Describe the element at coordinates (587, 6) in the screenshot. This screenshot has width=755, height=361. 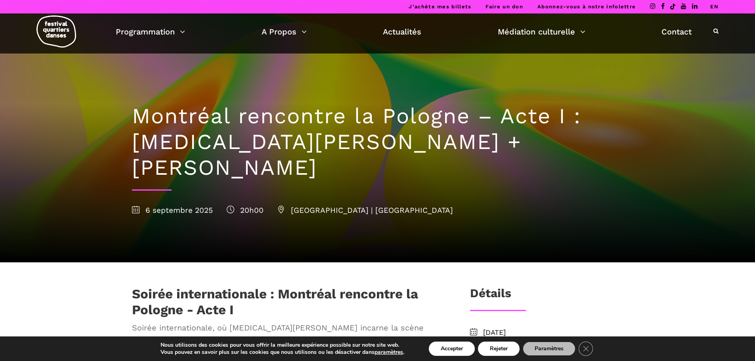
I see `a: Abonnez-vous à notre infolettre` at that location.